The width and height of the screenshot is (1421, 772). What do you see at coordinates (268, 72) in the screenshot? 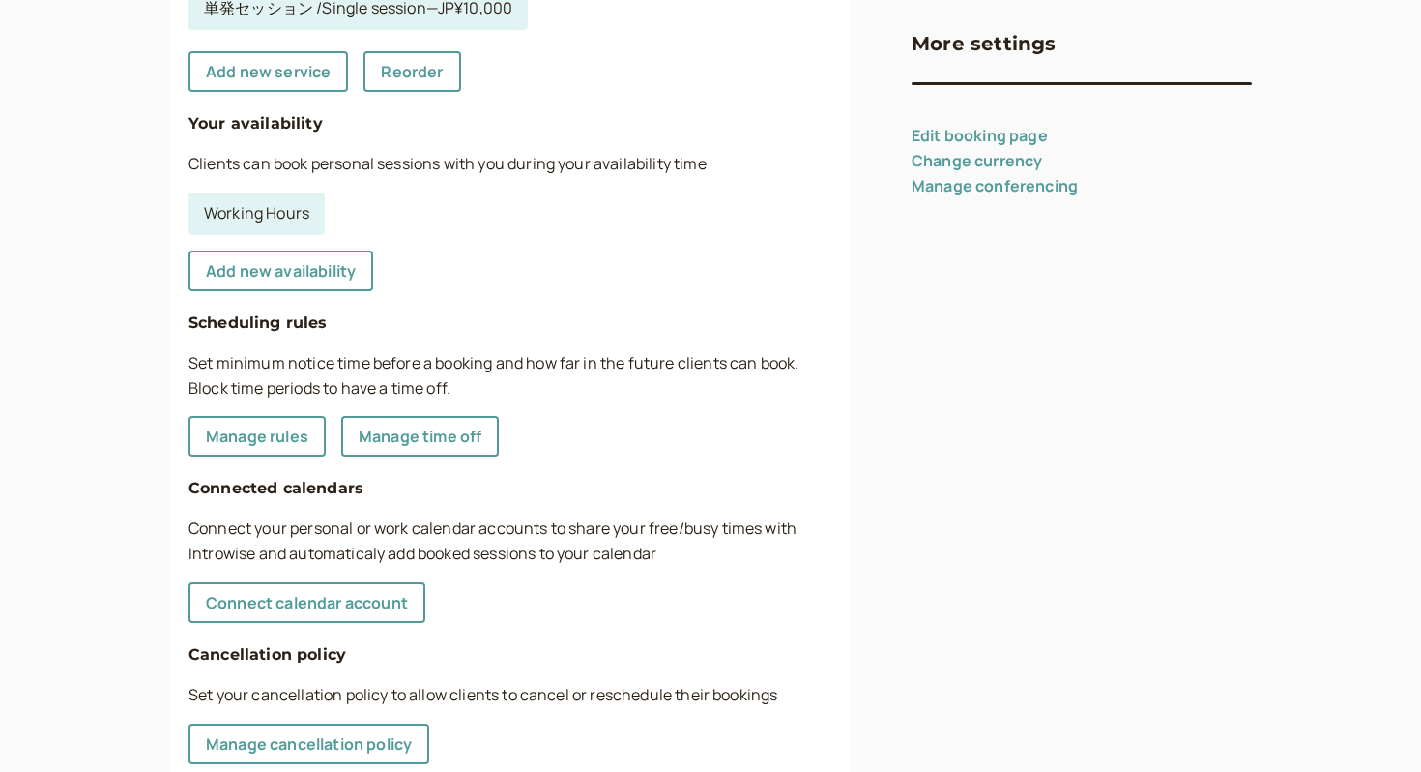
I see `a: Add new service` at bounding box center [268, 72].